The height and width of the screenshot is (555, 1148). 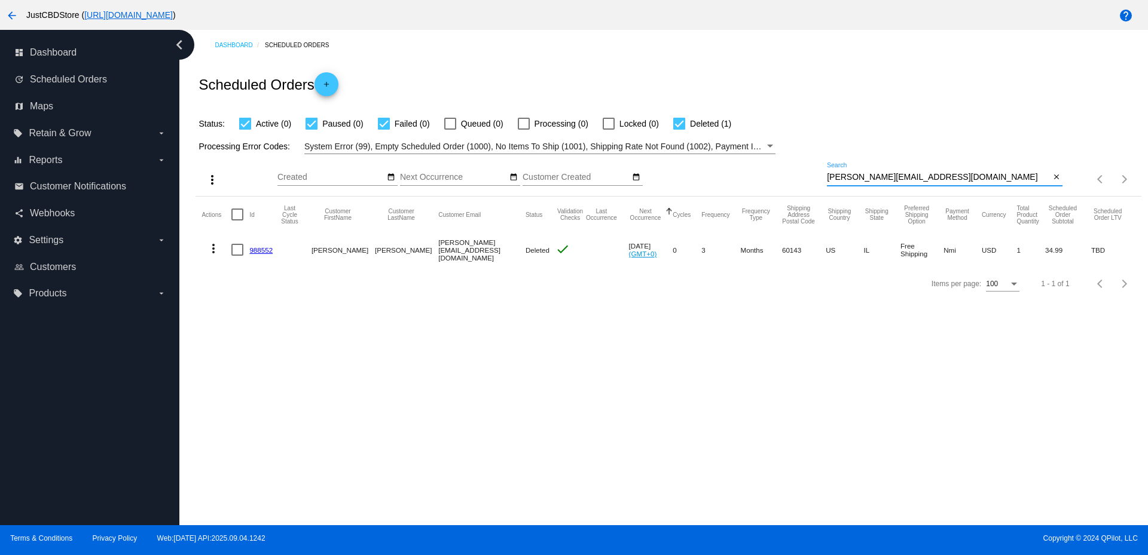 I want to click on i: settings, so click(x=18, y=240).